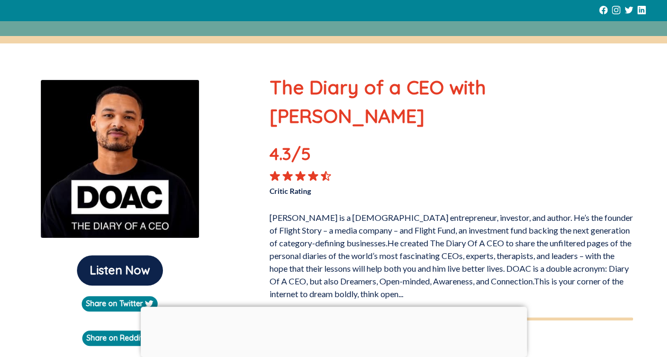 This screenshot has height=357, width=667. What do you see at coordinates (120, 270) in the screenshot?
I see `button: Listen Now` at bounding box center [120, 270].